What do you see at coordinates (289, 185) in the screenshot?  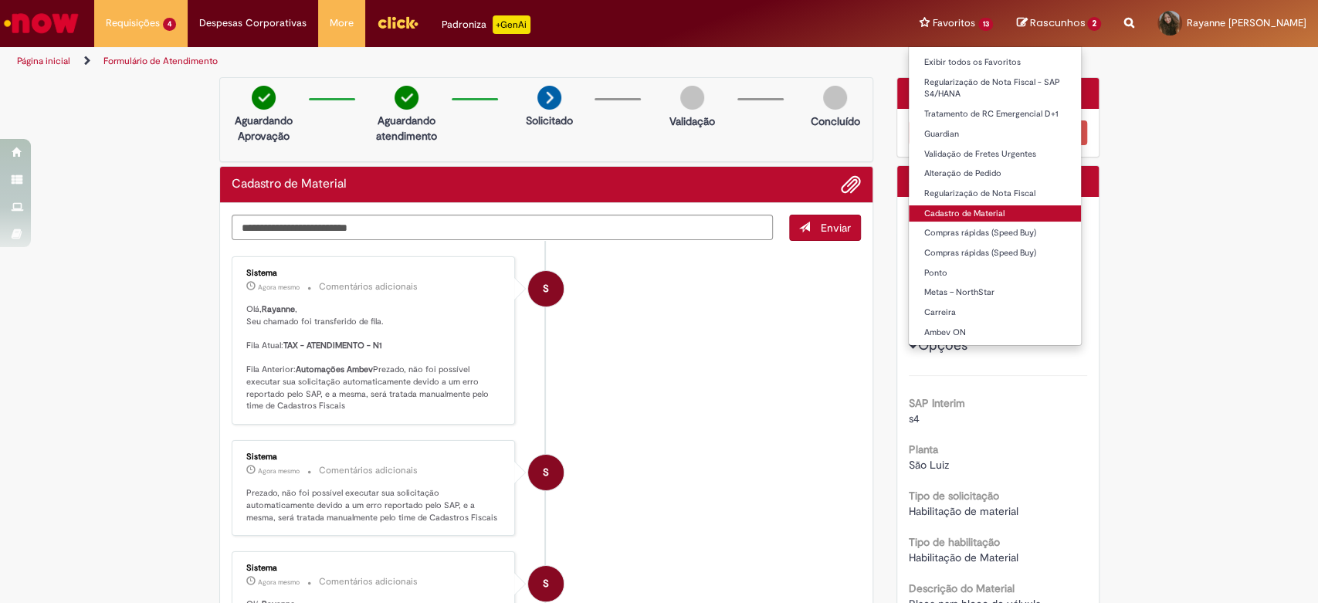 I see `h2: Cadastro de Material Histórico de tíquete` at bounding box center [289, 185].